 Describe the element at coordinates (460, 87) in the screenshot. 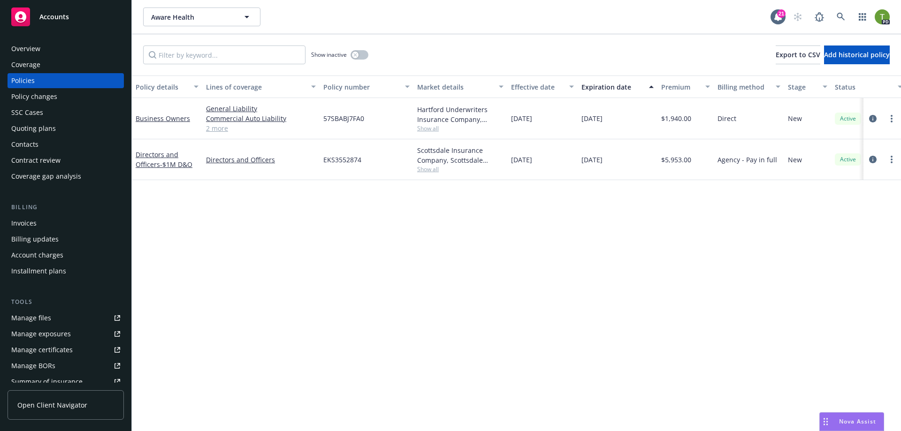

I see `button: Market details` at that location.